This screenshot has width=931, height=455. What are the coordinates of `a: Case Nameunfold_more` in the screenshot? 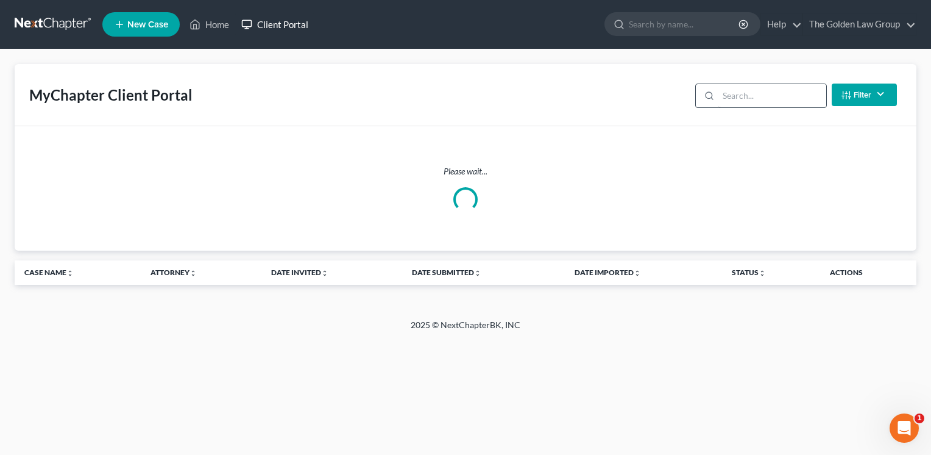 It's located at (49, 272).